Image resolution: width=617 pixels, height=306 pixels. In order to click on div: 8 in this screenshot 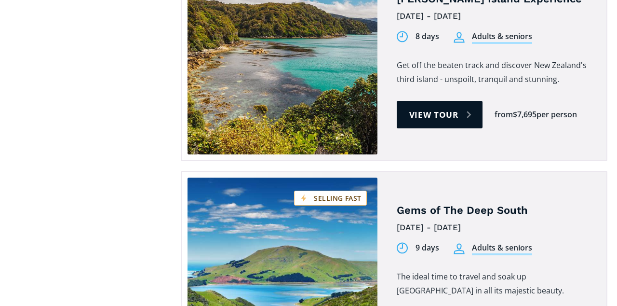, I will do `click(418, 36)`.